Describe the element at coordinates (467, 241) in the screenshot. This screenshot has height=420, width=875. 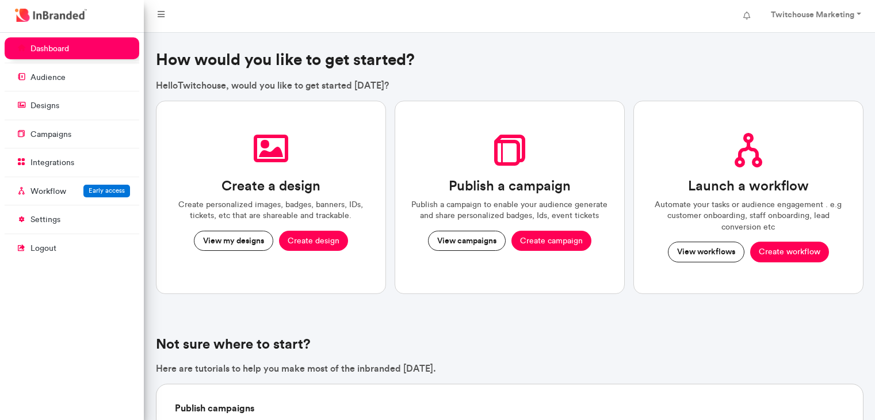
I see `a: View campaigns` at that location.